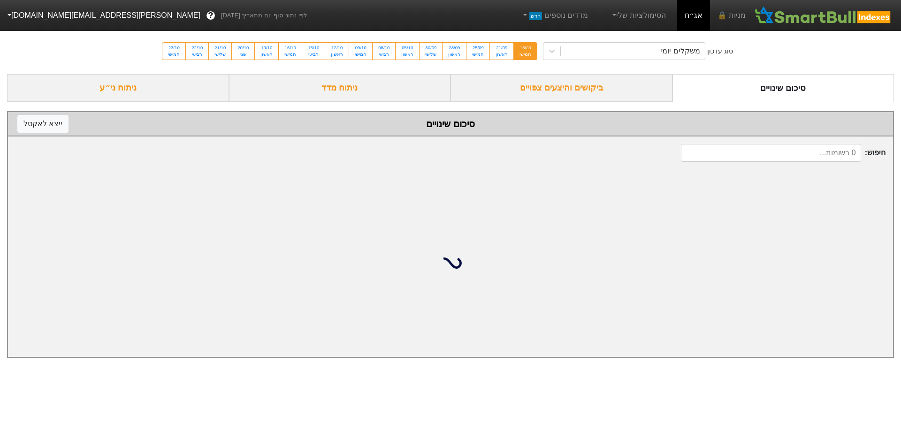 The image size is (901, 431). What do you see at coordinates (384, 48) in the screenshot?
I see `div: 08/10` at bounding box center [384, 48].